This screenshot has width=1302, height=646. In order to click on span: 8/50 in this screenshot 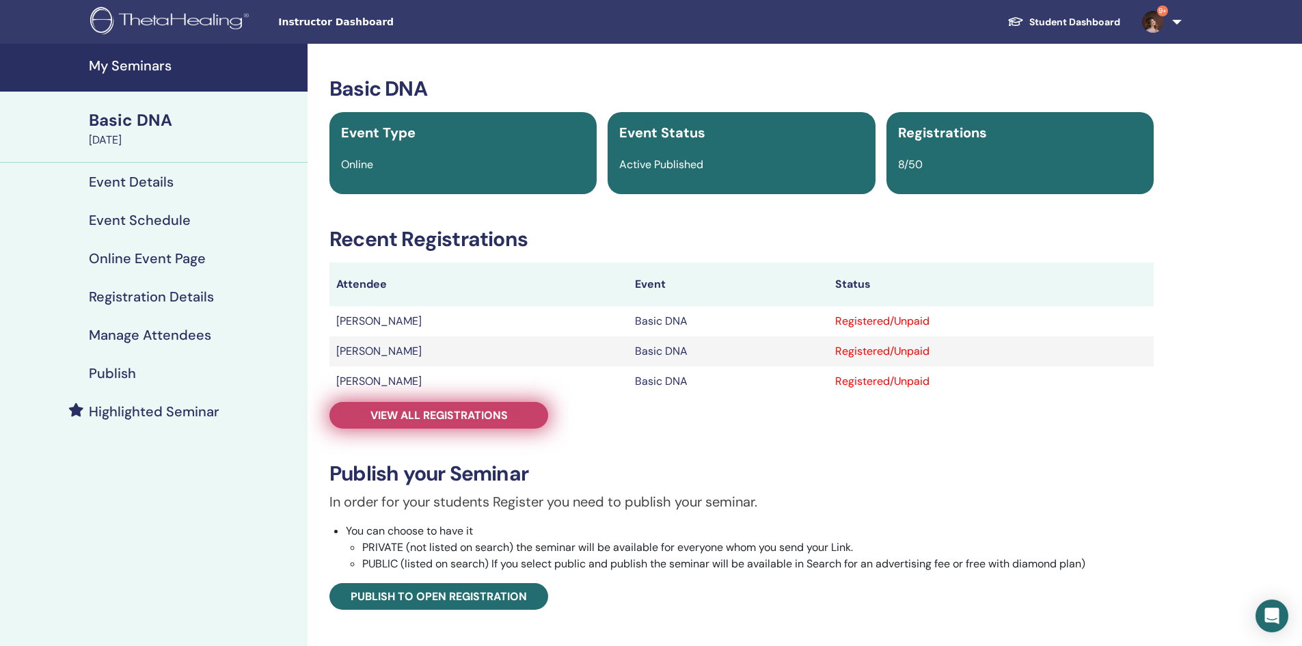, I will do `click(910, 164)`.